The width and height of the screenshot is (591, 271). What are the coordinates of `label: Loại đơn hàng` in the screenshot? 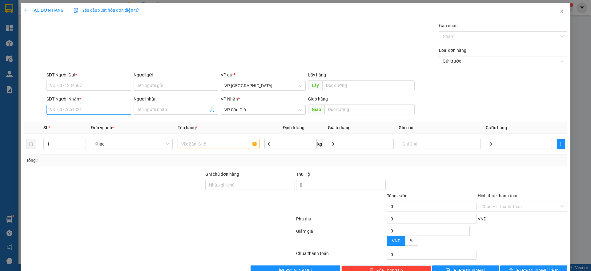 It's located at (453, 50).